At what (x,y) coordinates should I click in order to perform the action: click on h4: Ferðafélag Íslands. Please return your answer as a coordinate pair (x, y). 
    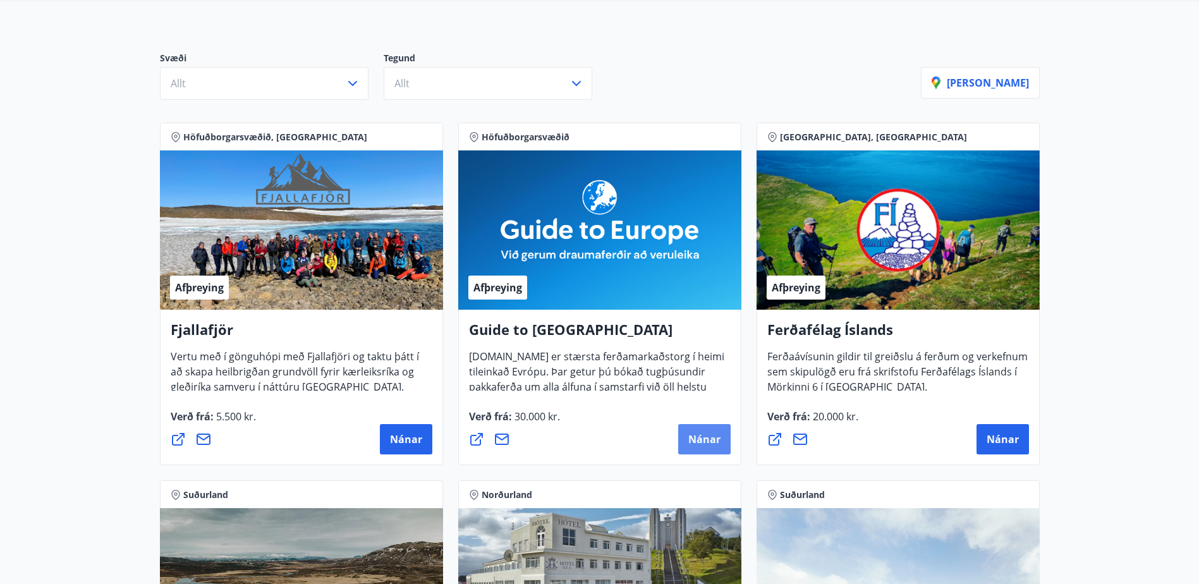
    Looking at the image, I should click on (898, 334).